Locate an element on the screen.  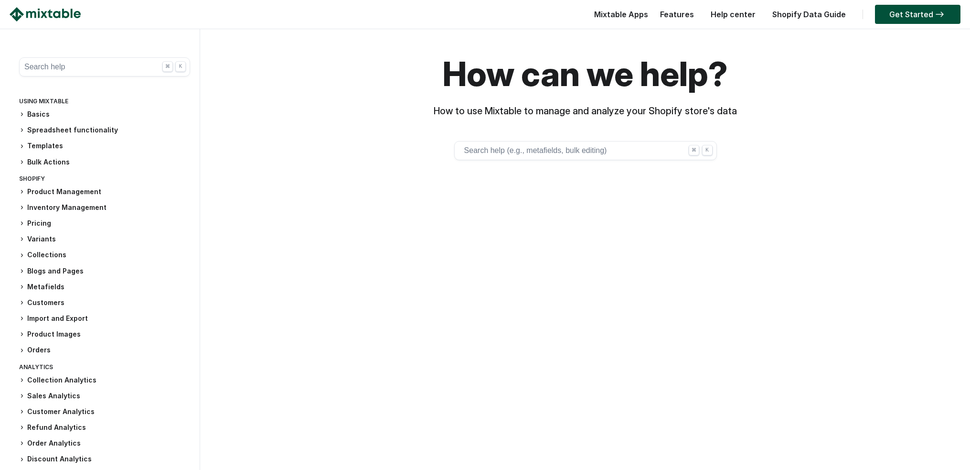
h3: Orders is located at coordinates (105, 350).